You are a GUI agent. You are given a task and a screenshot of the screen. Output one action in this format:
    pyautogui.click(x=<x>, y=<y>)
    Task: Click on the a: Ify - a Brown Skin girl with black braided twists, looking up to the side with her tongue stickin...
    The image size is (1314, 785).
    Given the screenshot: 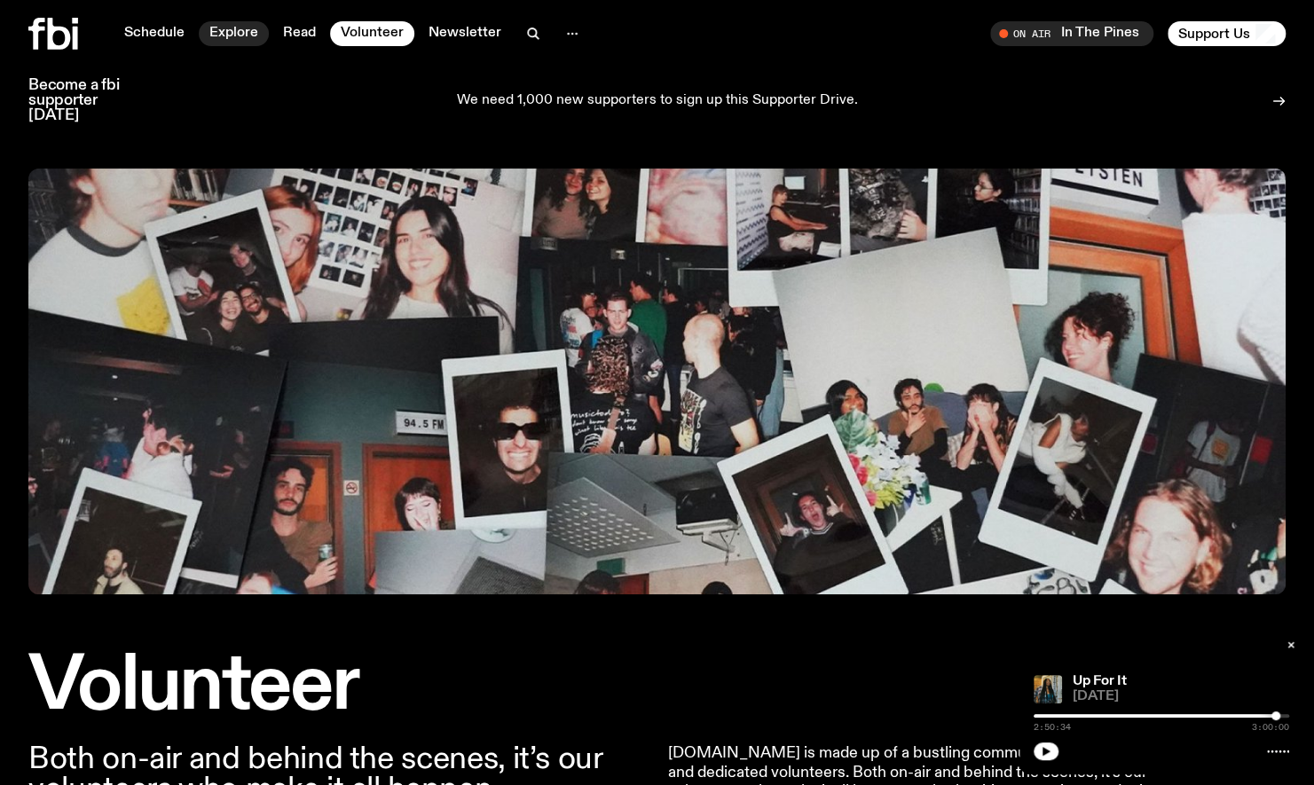 What is the action you would take?
    pyautogui.click(x=1048, y=689)
    